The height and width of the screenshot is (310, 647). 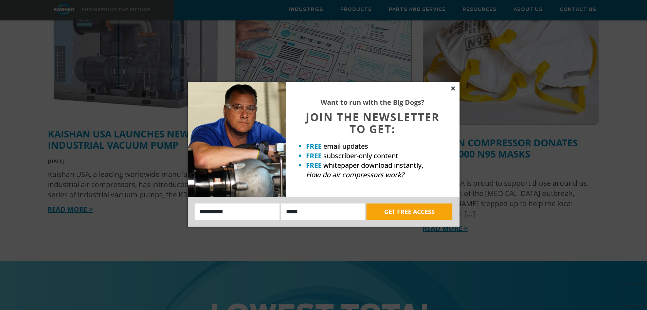 I want to click on input: Name:, so click(x=237, y=211).